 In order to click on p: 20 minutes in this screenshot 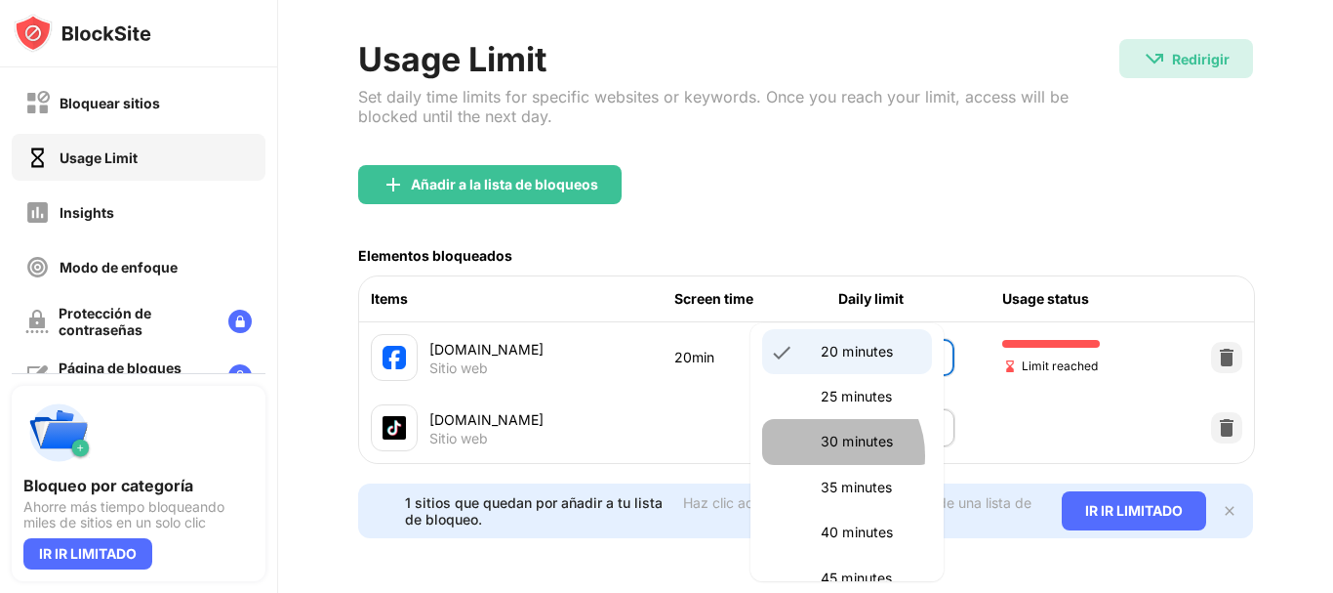, I will do `click(871, 351)`.